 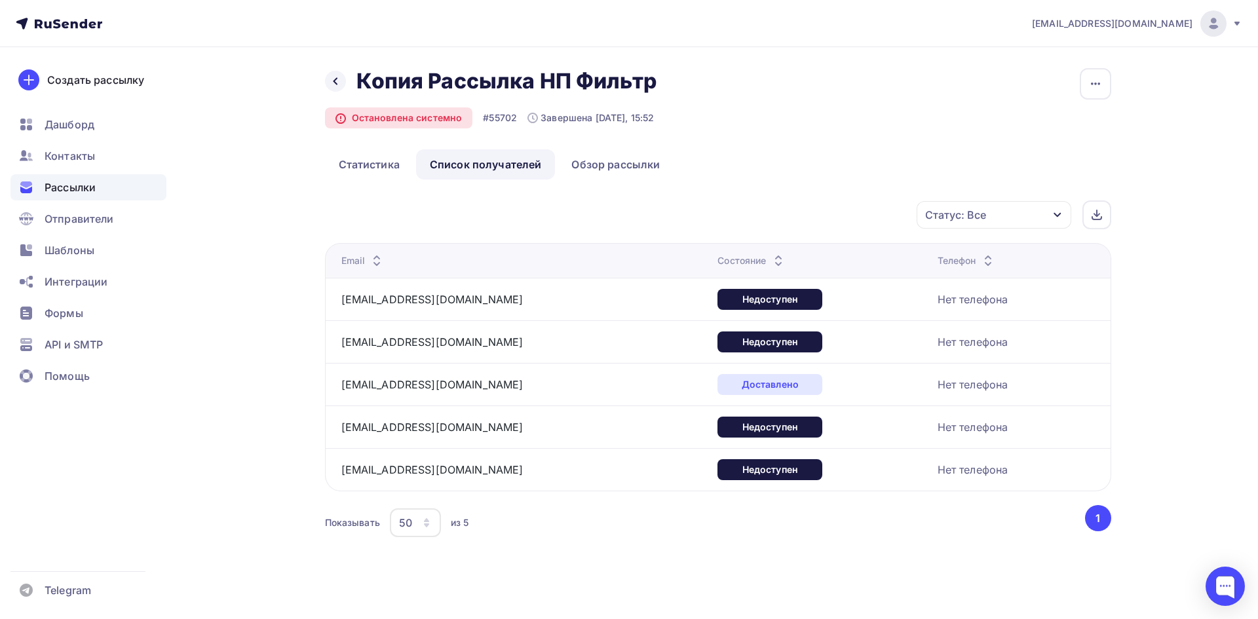 I want to click on div: Создать рассылку, so click(x=96, y=80).